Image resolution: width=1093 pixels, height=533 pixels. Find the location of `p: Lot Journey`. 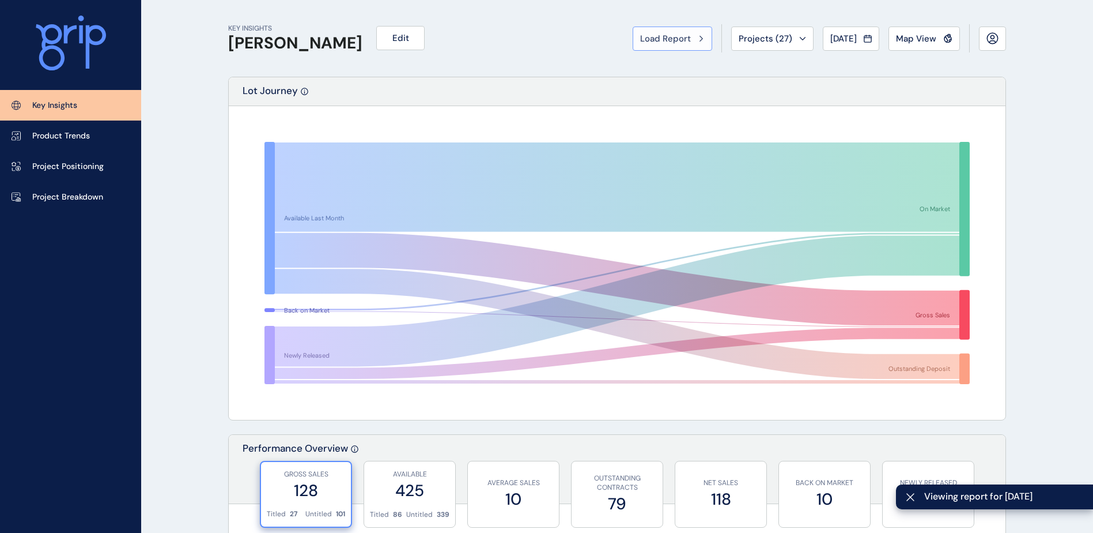

p: Lot Journey is located at coordinates (270, 95).